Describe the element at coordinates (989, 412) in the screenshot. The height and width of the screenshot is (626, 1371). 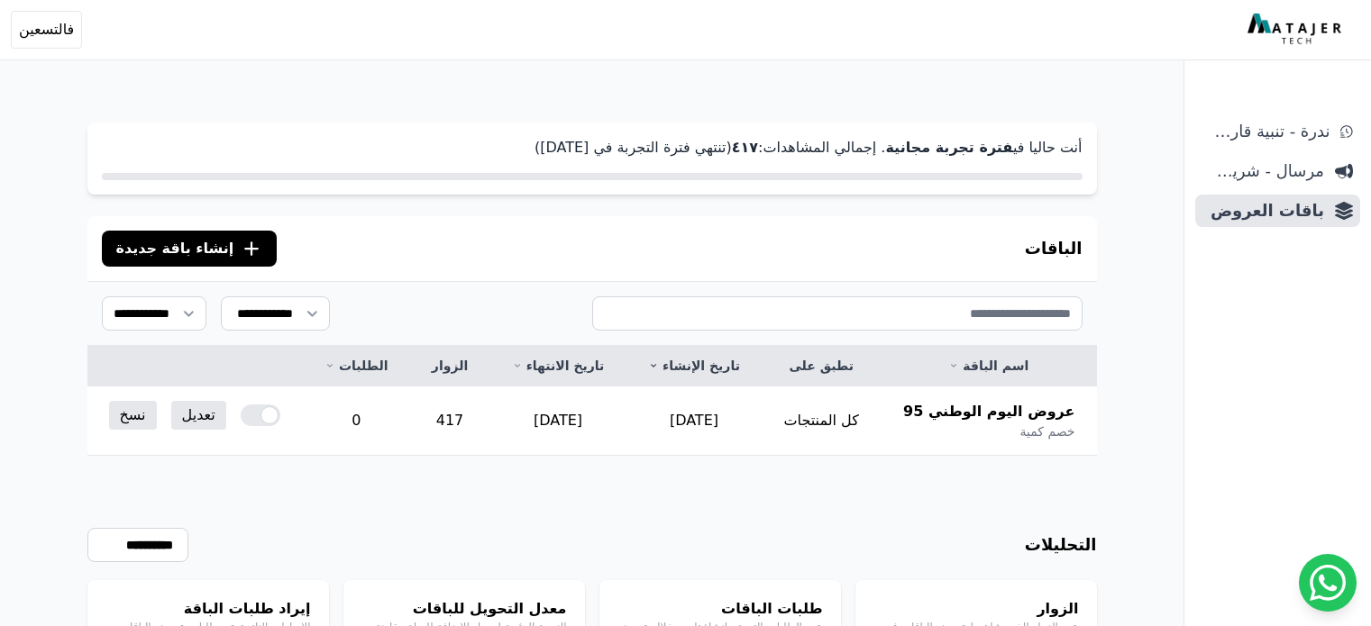
I see `span: عروض اليوم الوطني 95` at that location.